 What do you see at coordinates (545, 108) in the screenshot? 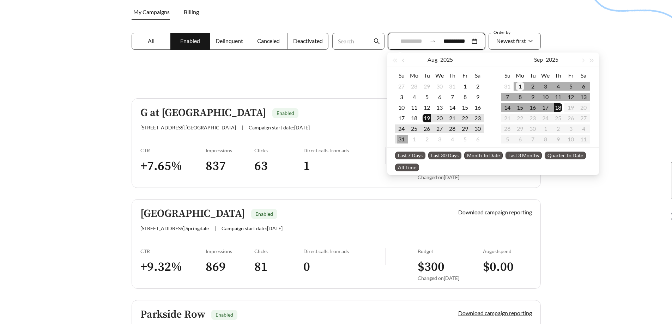
I see `div: 17` at bounding box center [545, 108].